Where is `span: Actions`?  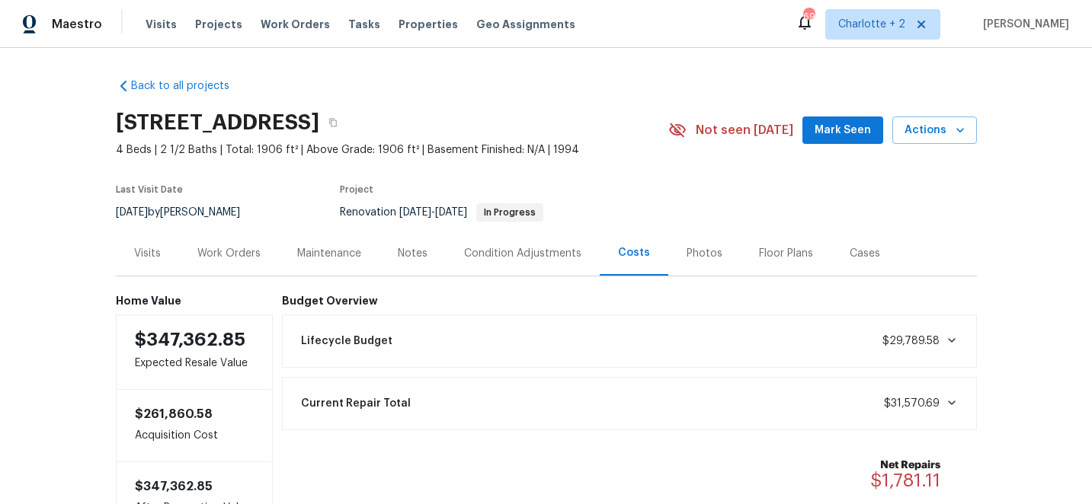 span: Actions is located at coordinates (934, 130).